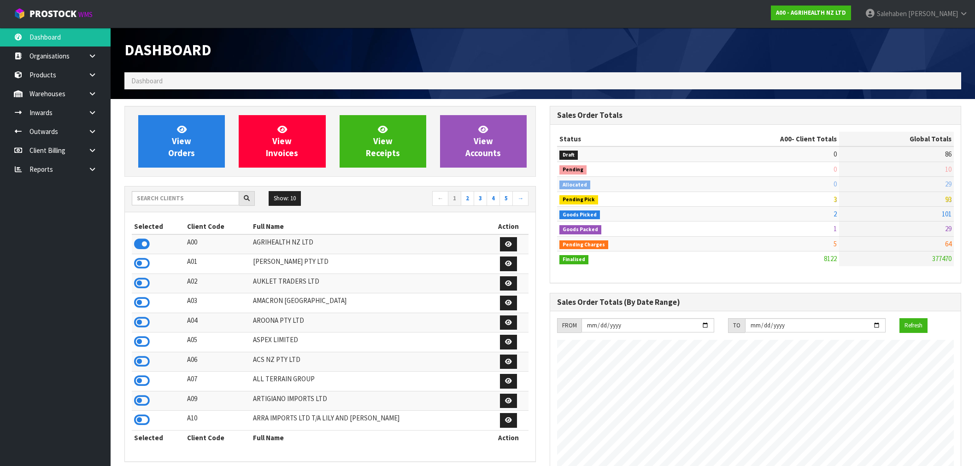 The image size is (975, 466). What do you see at coordinates (835, 229) in the screenshot?
I see `span: 1` at bounding box center [835, 229].